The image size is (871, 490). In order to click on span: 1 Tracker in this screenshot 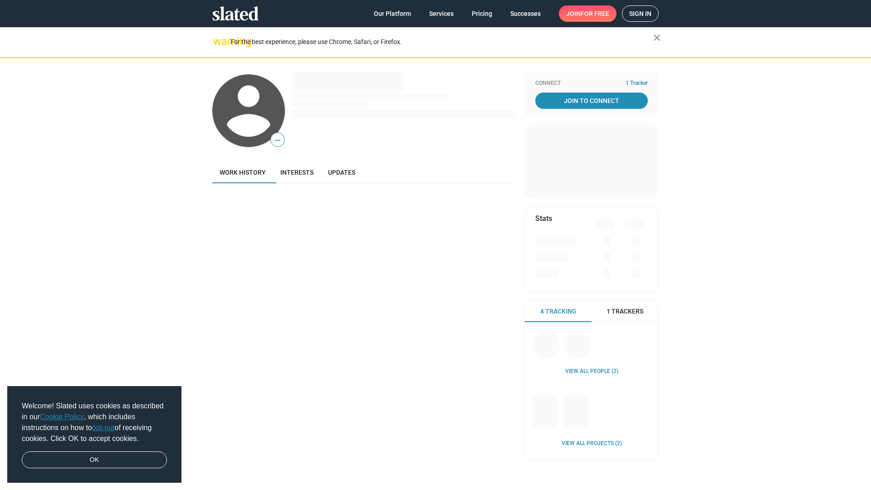, I will do `click(636, 83)`.